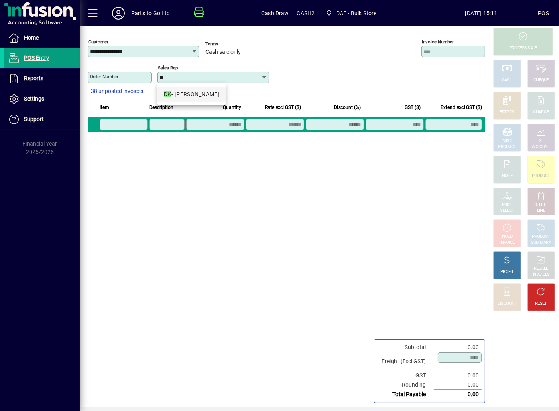  I want to click on mat-label: Sales rep, so click(168, 68).